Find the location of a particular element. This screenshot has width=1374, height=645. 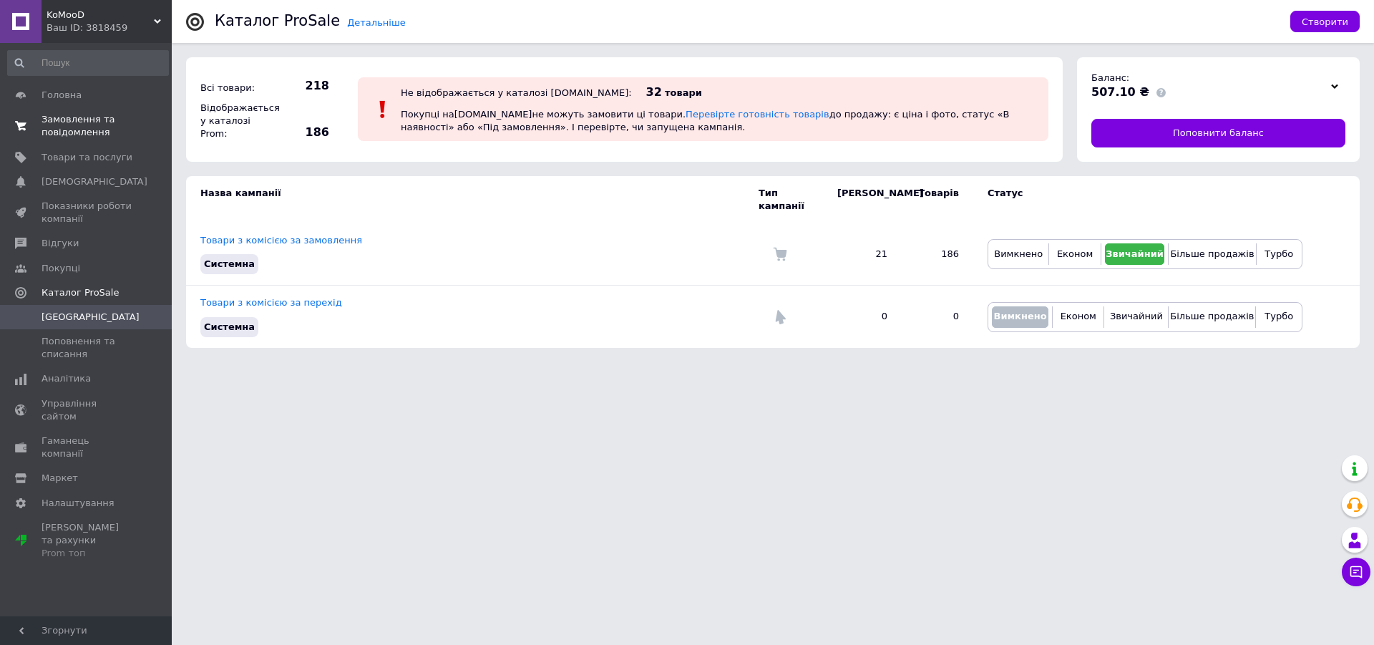

span: Товари та послуги is located at coordinates (87, 157).